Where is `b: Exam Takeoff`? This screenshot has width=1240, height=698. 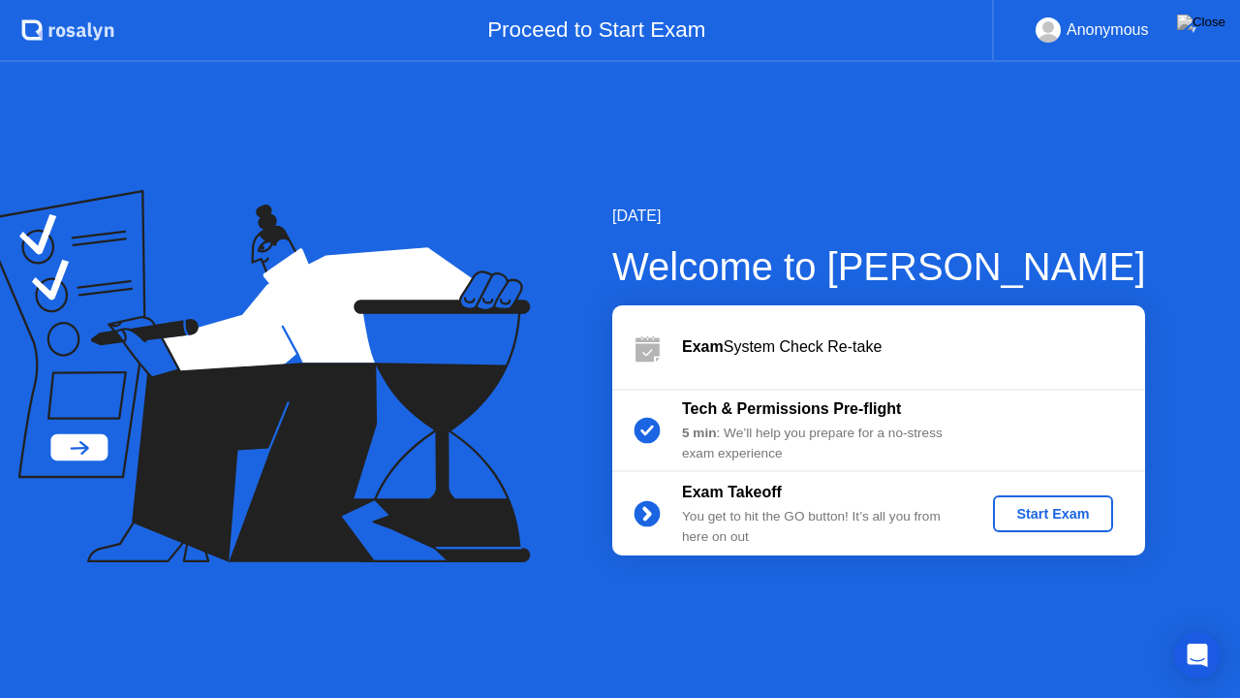
b: Exam Takeoff is located at coordinates (731, 491).